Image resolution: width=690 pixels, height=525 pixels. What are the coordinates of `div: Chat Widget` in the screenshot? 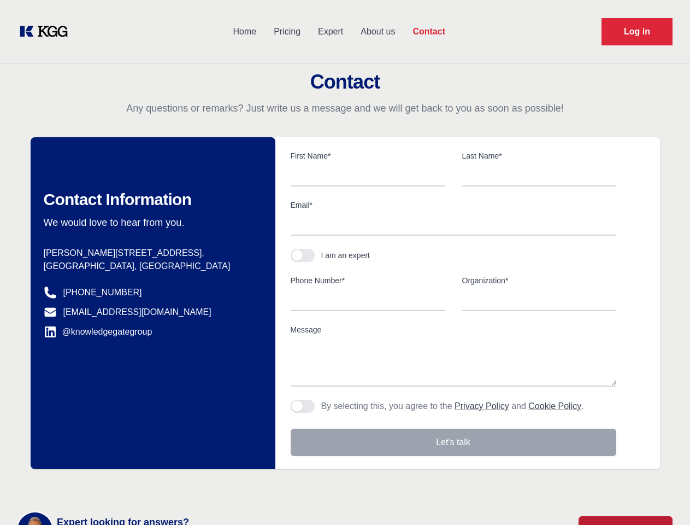 It's located at (663, 499).